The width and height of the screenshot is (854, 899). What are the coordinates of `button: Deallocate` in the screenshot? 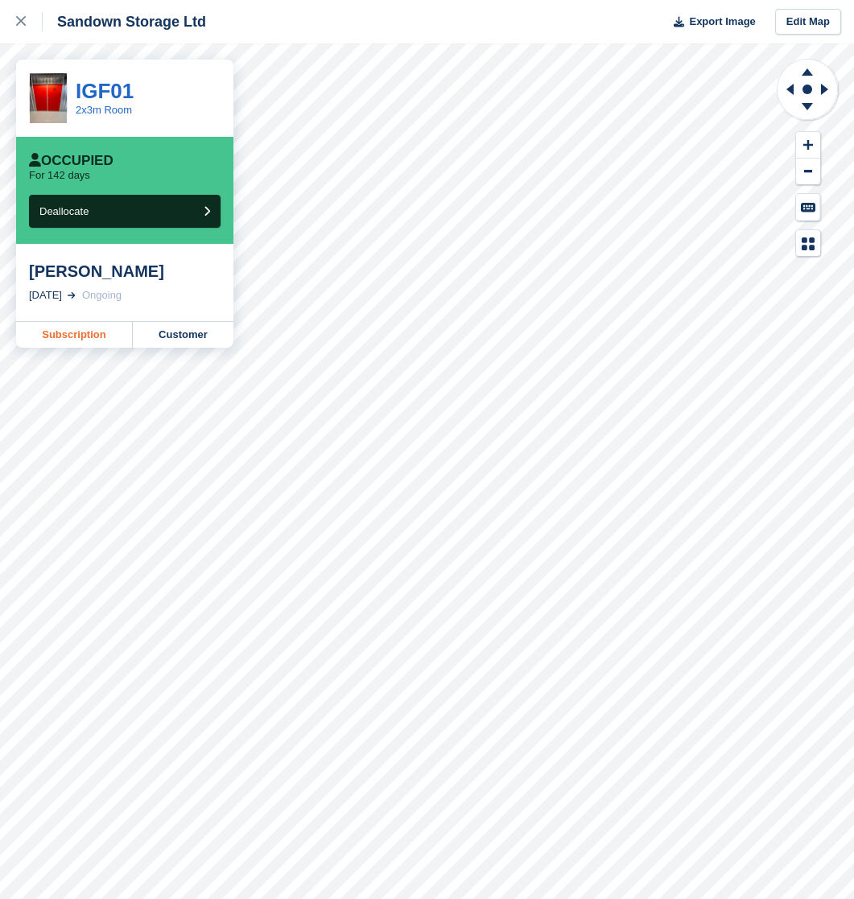 It's located at (125, 211).